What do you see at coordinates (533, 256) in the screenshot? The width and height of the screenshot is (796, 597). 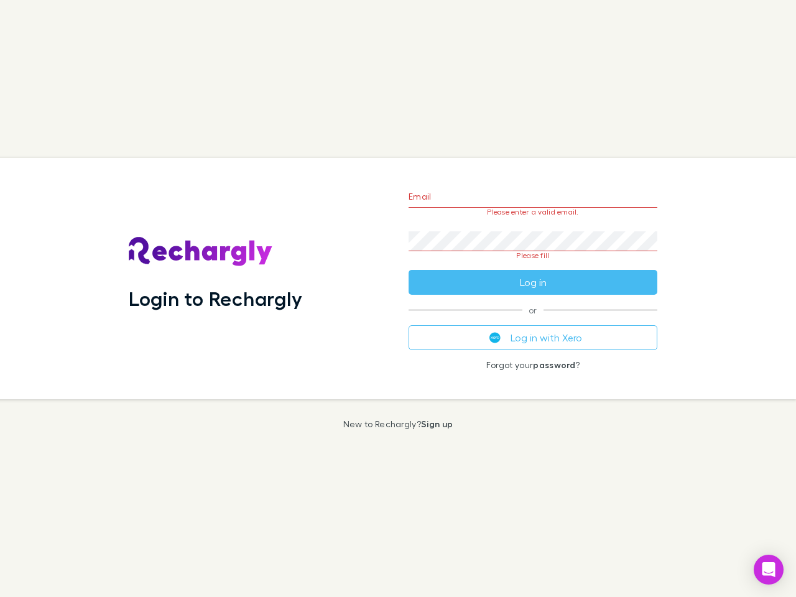 I see `p: Please fill` at bounding box center [533, 256].